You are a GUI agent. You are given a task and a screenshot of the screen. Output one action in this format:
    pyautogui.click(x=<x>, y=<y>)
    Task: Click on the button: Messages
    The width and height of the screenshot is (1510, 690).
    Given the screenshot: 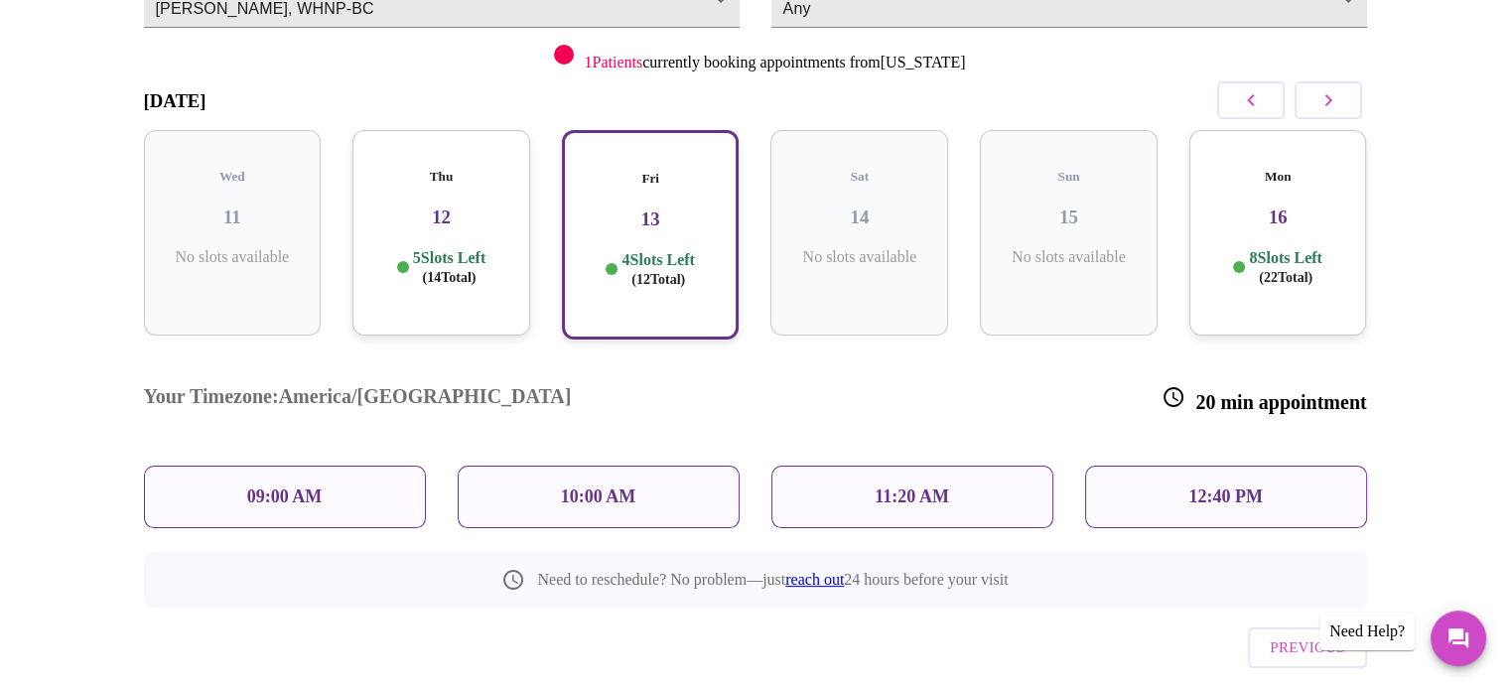 What is the action you would take?
    pyautogui.click(x=1458, y=638)
    